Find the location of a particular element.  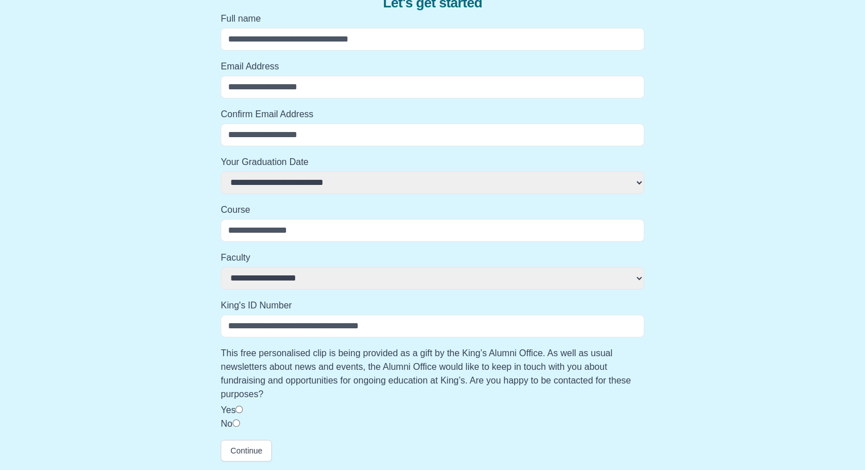

label: Confirm Email Address is located at coordinates (432, 114).